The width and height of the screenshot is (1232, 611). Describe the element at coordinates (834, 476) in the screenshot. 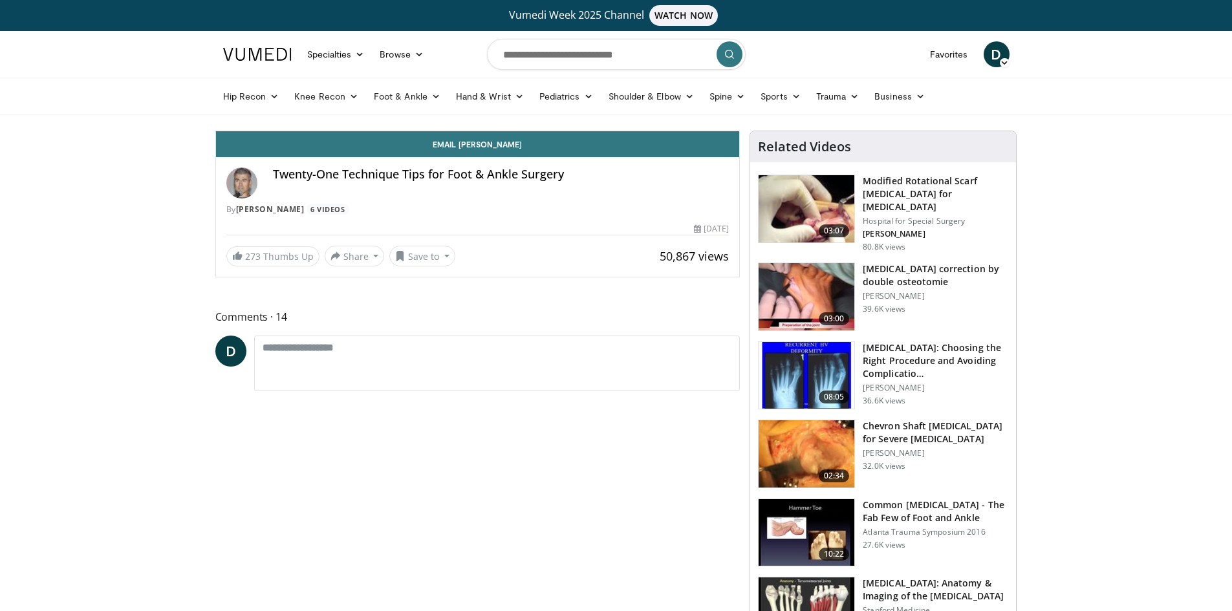

I see `span: 02:34` at that location.